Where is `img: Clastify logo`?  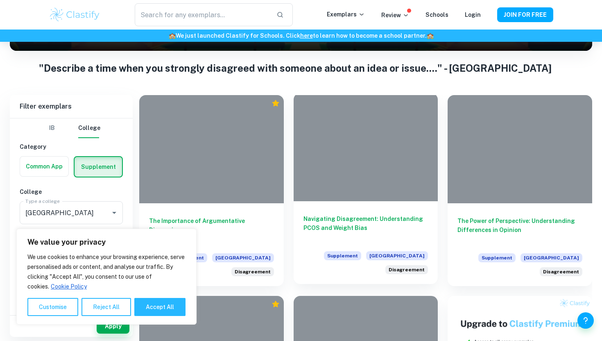 img: Clastify logo is located at coordinates (75, 15).